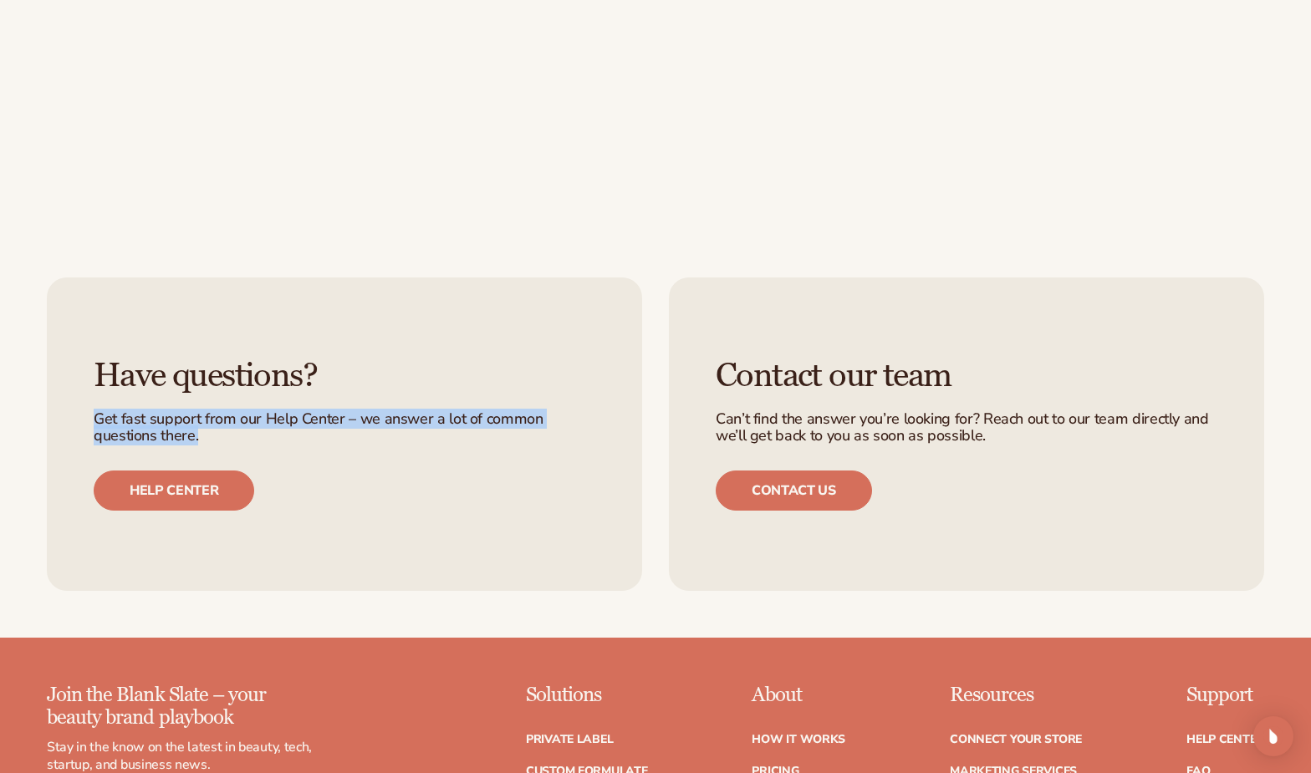  I want to click on a: Private label, so click(569, 740).